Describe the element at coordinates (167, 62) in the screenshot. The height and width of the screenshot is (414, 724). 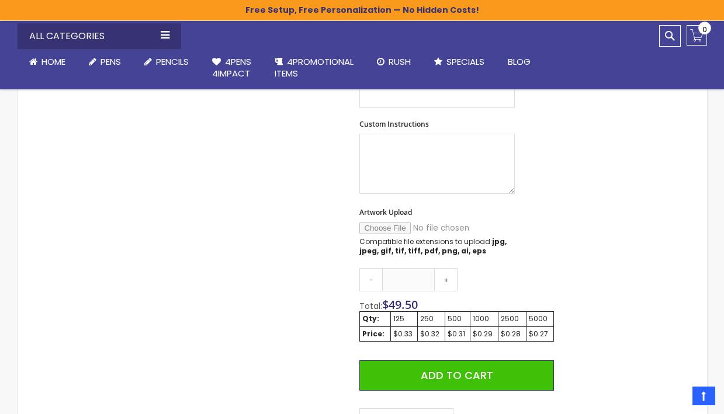
I see `a: Pencils` at that location.